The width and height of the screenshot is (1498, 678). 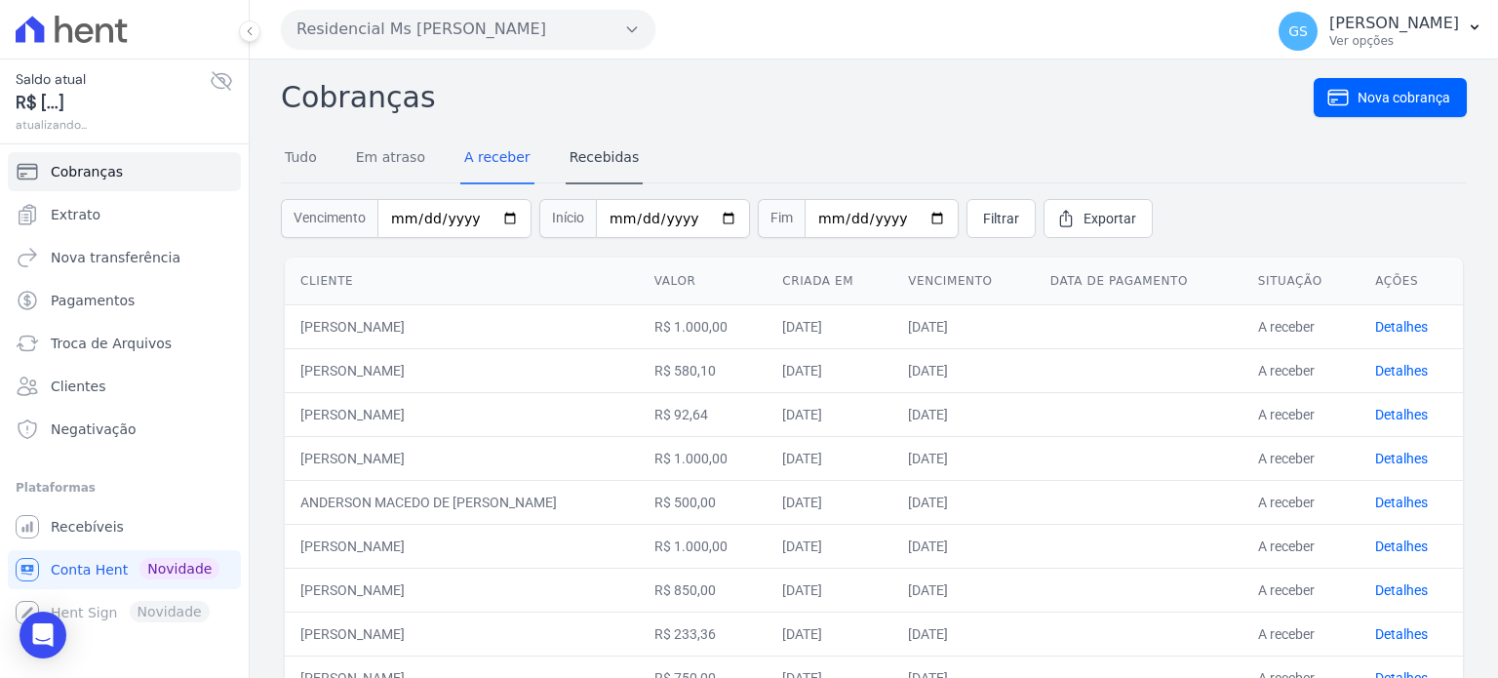 I want to click on span: Recebíveis, so click(x=87, y=527).